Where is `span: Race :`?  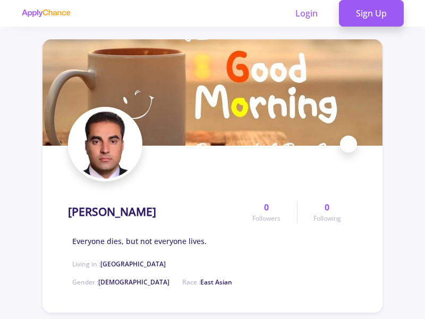 span: Race : is located at coordinates (207, 281).